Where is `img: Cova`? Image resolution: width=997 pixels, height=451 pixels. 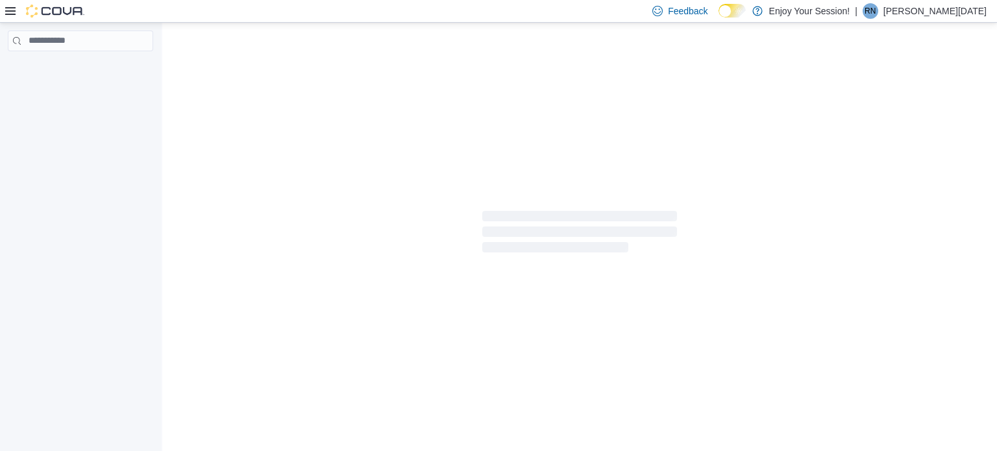 img: Cova is located at coordinates (55, 11).